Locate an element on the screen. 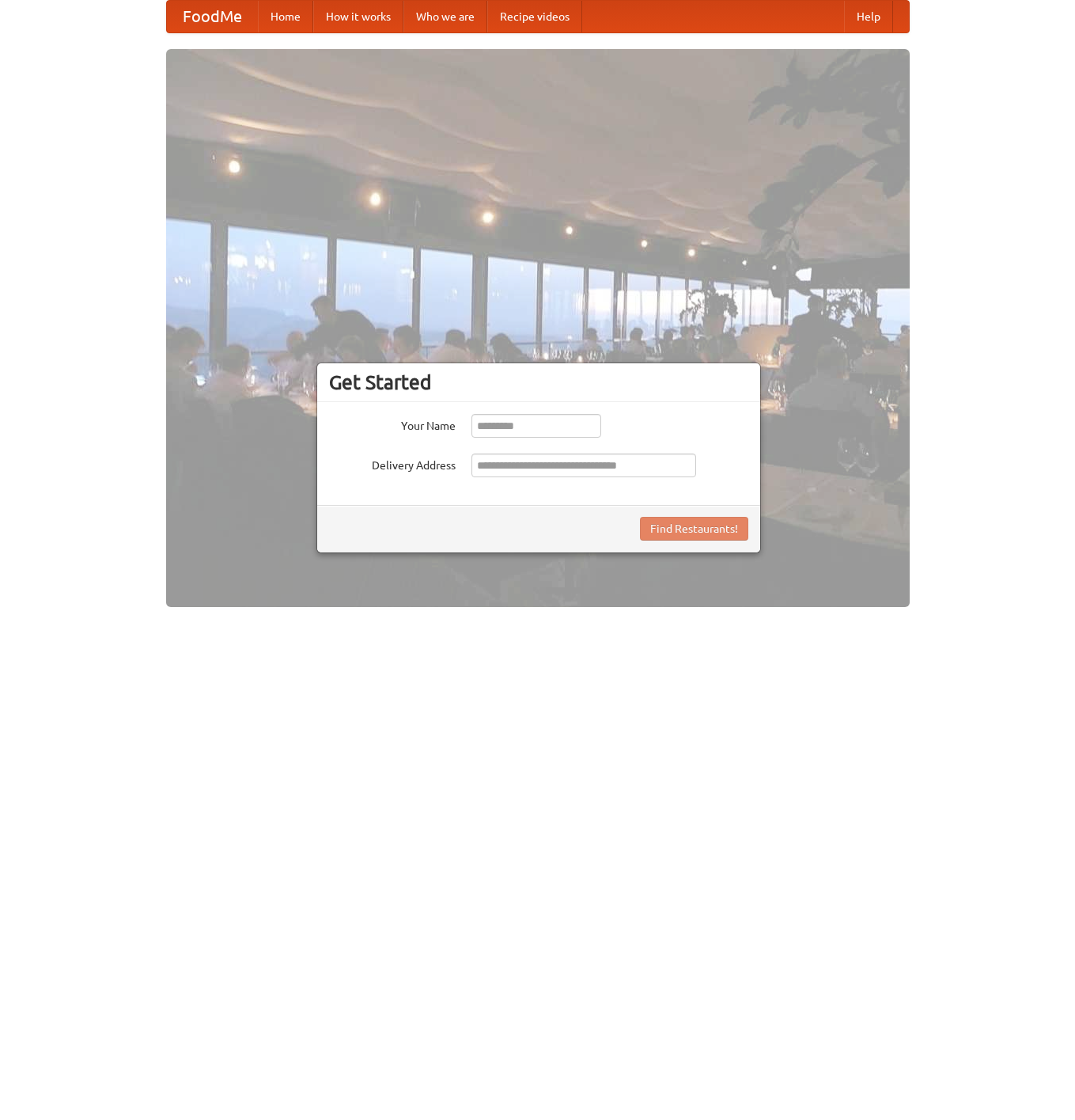 The height and width of the screenshot is (1120, 1075). a: Home is located at coordinates (286, 17).